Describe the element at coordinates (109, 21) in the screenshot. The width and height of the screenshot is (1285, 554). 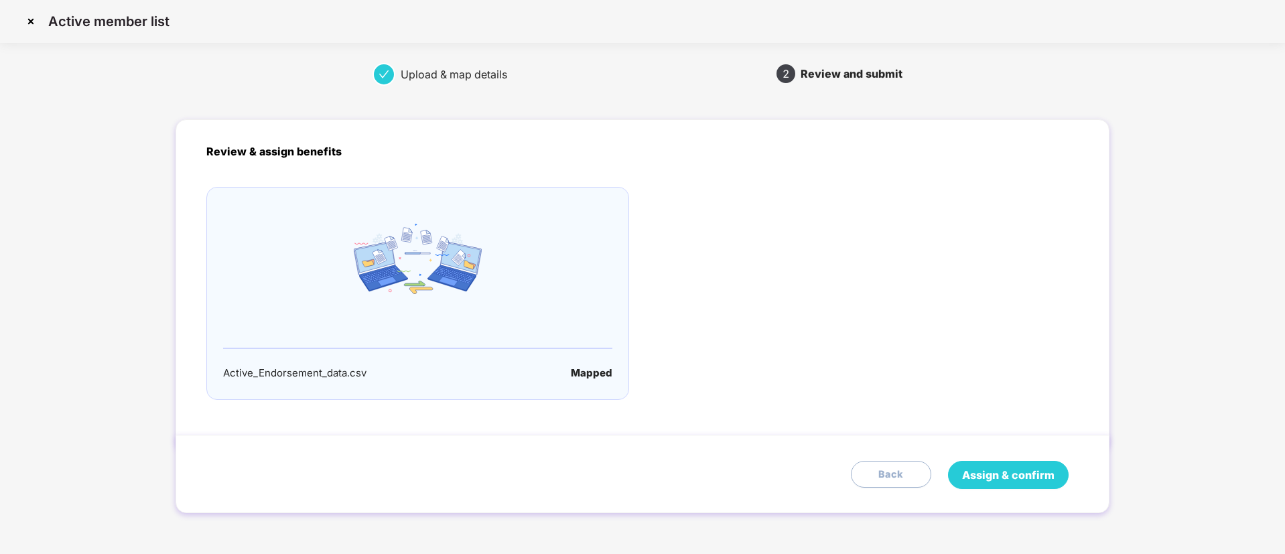
I see `p: Active member list` at that location.